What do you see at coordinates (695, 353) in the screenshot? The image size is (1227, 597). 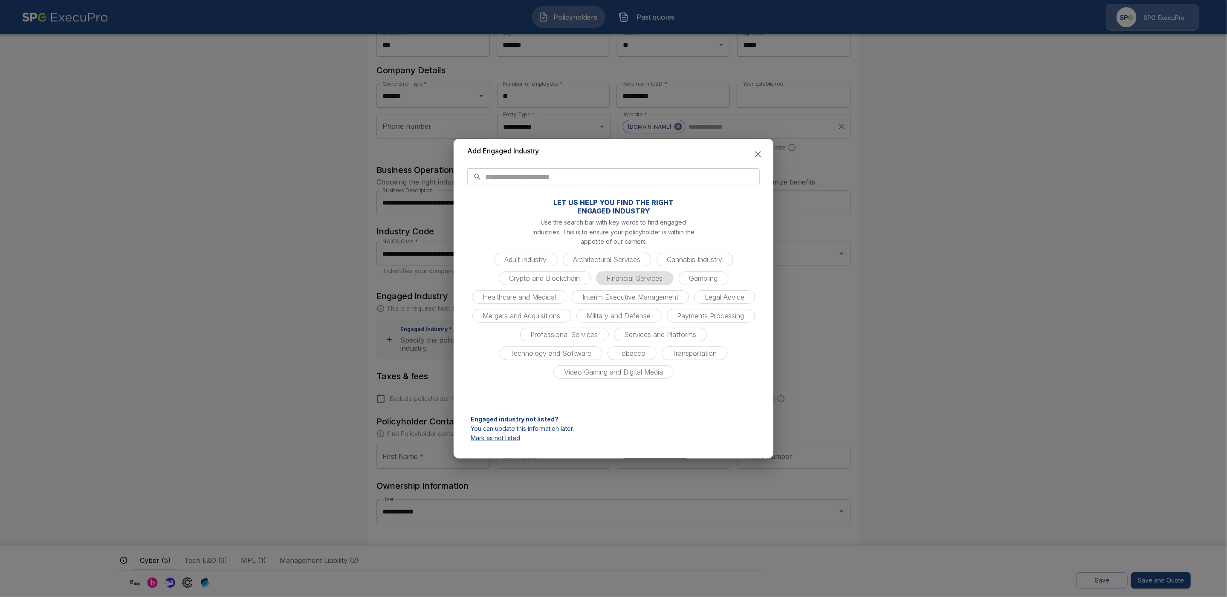 I see `div: Transportation` at bounding box center [695, 353].